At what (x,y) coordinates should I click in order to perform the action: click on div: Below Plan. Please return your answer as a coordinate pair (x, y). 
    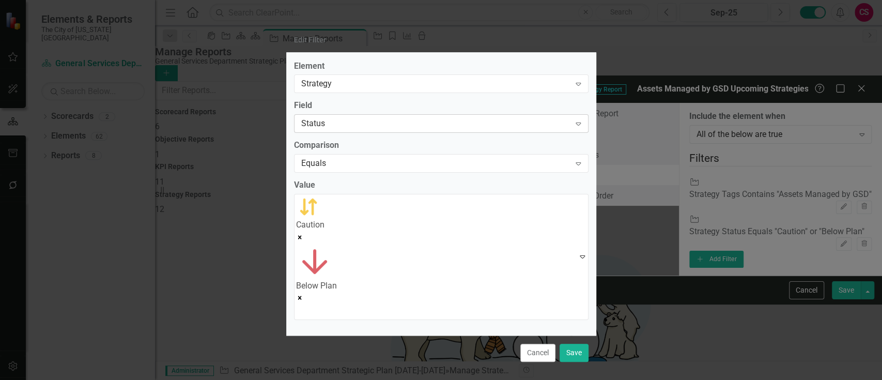
    Looking at the image, I should click on (316, 286).